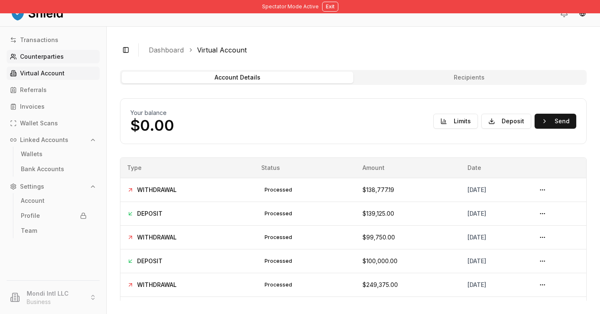 This screenshot has width=600, height=314. Describe the element at coordinates (378, 237) in the screenshot. I see `span: $99,750.00` at that location.